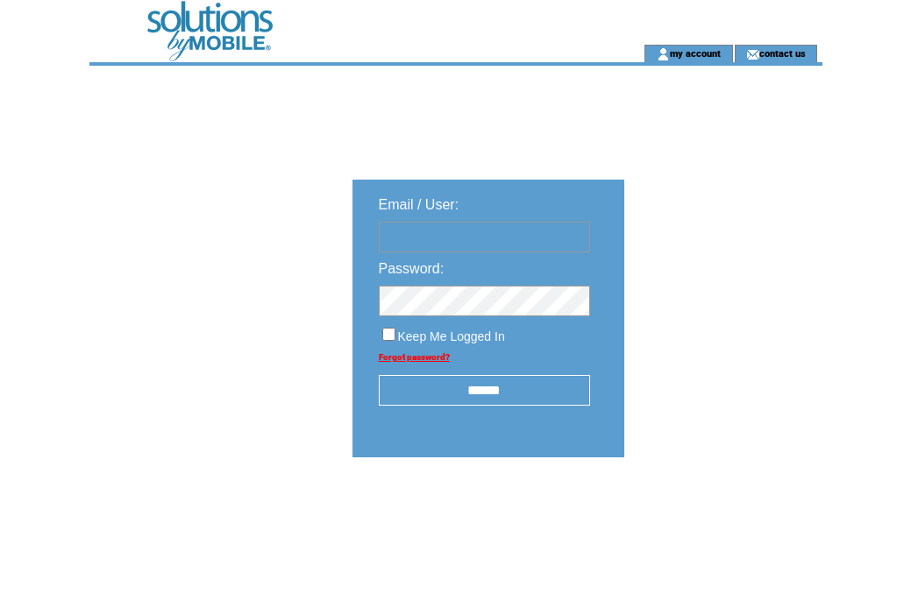 Image resolution: width=911 pixels, height=601 pixels. I want to click on a: my account, so click(695, 53).